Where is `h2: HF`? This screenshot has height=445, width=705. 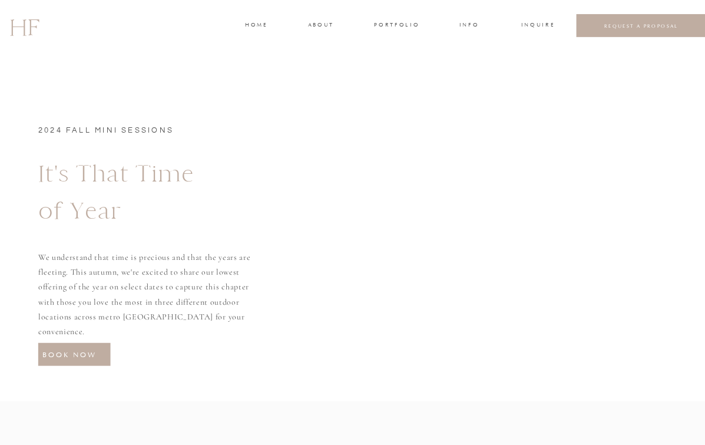 h2: HF is located at coordinates (24, 26).